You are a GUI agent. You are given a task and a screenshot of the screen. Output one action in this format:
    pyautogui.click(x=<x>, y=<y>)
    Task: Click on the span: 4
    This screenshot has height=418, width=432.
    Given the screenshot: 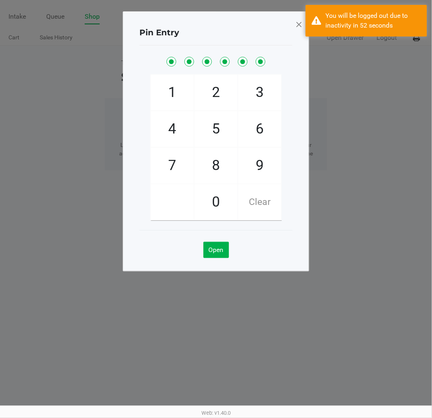 What is the action you would take?
    pyautogui.click(x=172, y=129)
    